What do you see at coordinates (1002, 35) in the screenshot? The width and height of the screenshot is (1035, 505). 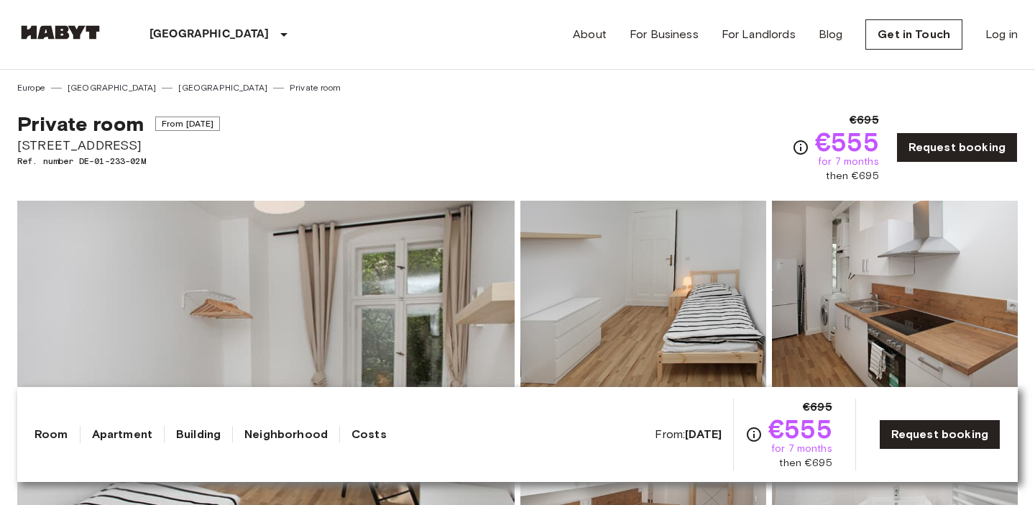 I see `a: Log in` at bounding box center [1002, 35].